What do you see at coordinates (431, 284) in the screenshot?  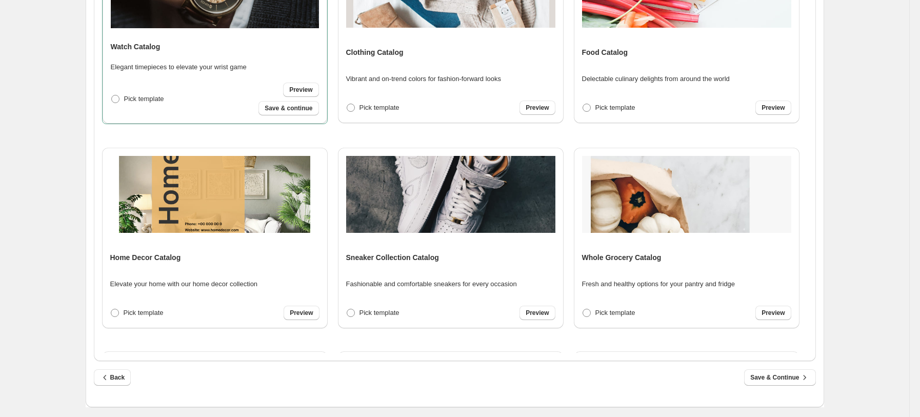 I see `p: Fashionable and comfortable sneakers for every occasion` at bounding box center [431, 284].